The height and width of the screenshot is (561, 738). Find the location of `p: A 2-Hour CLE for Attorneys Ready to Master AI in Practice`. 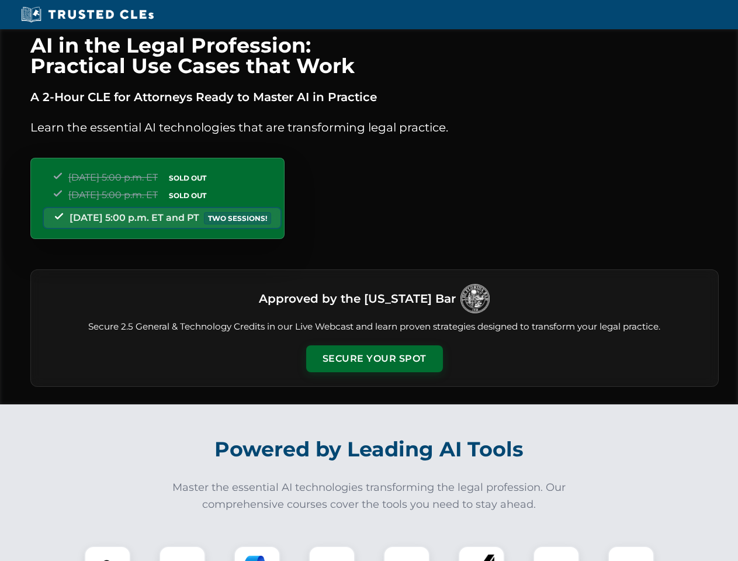

p: A 2-Hour CLE for Attorneys Ready to Master AI in Practice is located at coordinates (374, 97).